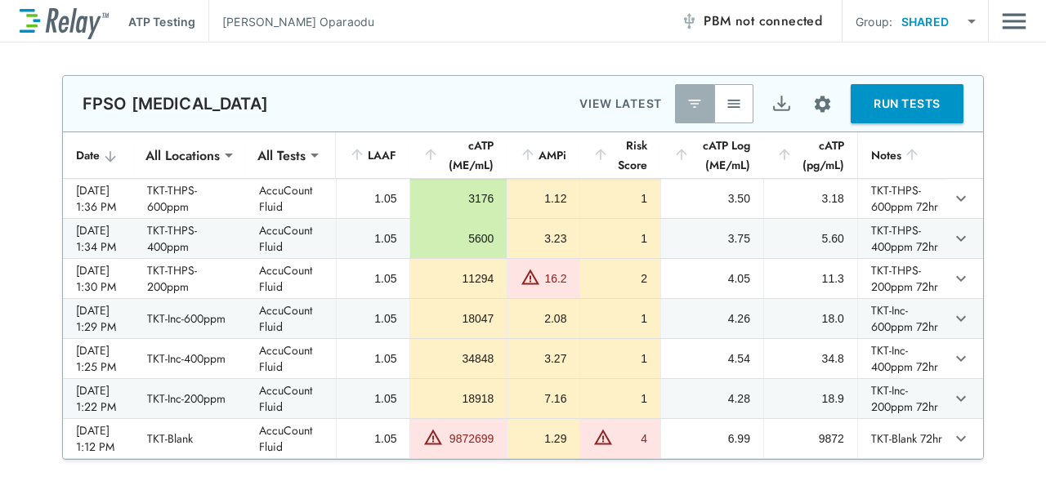 This screenshot has width=1046, height=490. Describe the element at coordinates (810, 155) in the screenshot. I see `div: cATP (pg/mL)` at that location.